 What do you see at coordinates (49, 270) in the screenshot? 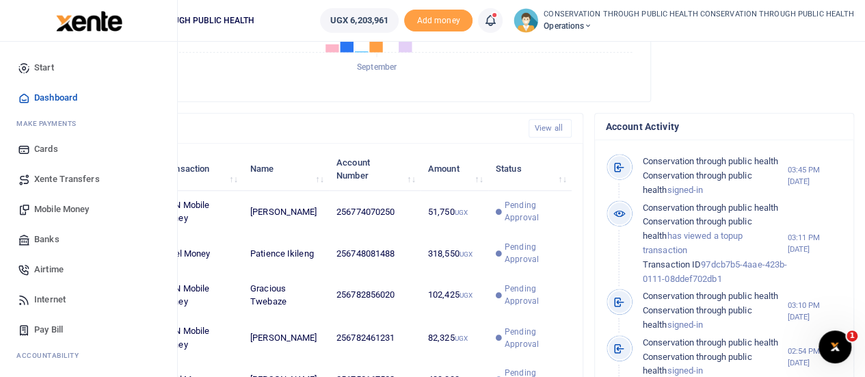
I see `span: Airtime` at bounding box center [49, 270].